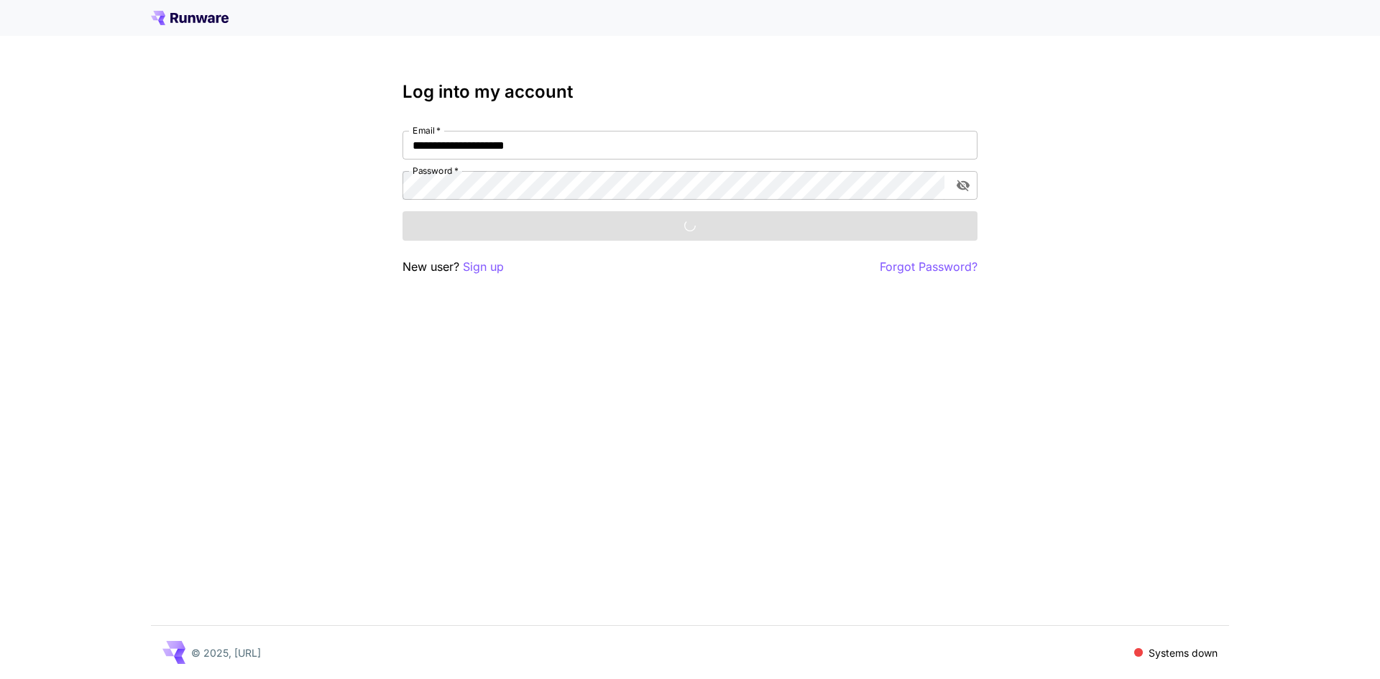 Image resolution: width=1380 pixels, height=679 pixels. I want to click on button: Sign up, so click(483, 267).